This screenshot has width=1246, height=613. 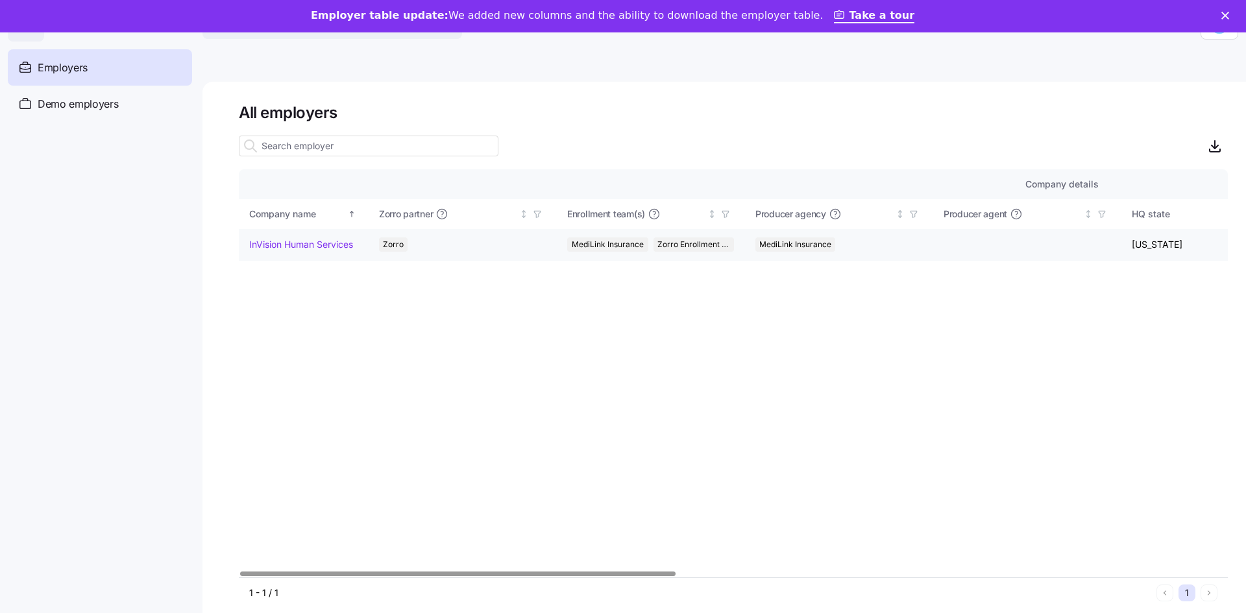 I want to click on span: Producer agency, so click(x=790, y=214).